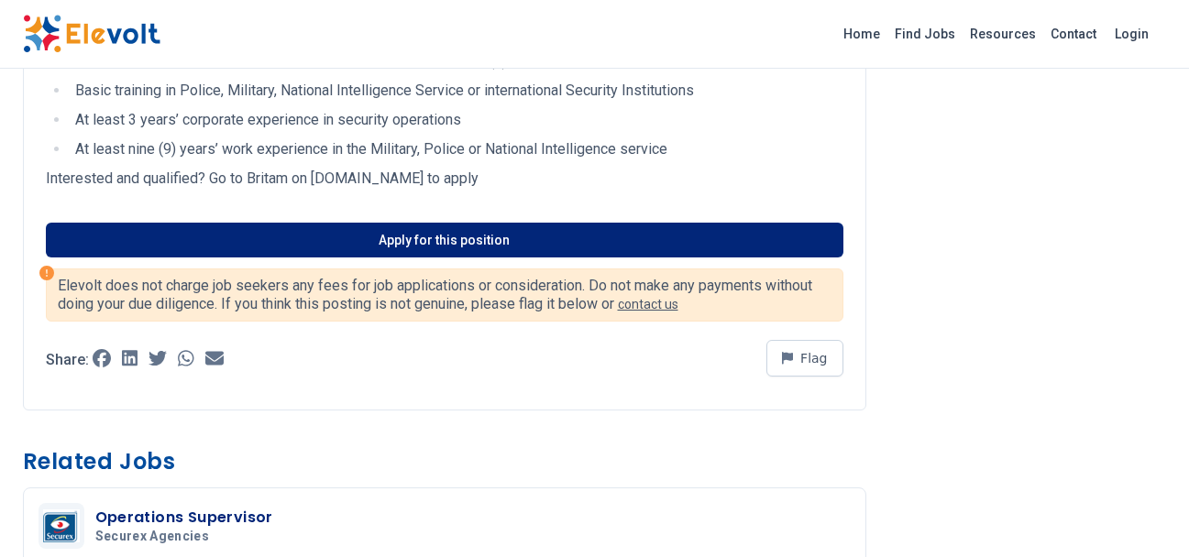  Describe the element at coordinates (184, 518) in the screenshot. I see `h3: Operations Supervisor` at that location.